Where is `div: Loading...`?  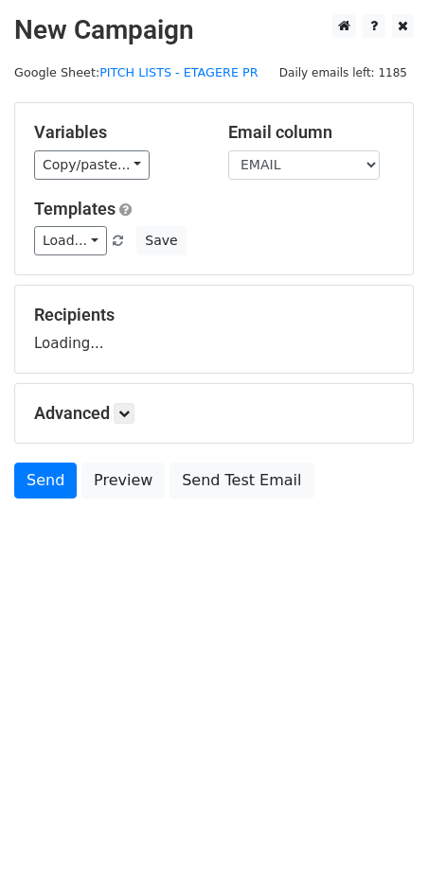
div: Loading... is located at coordinates (214, 329).